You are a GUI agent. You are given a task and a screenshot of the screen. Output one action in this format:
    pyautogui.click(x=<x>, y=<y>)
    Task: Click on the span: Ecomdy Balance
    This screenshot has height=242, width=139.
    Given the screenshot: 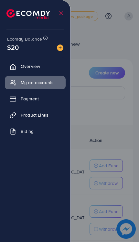 What is the action you would take?
    pyautogui.click(x=25, y=39)
    